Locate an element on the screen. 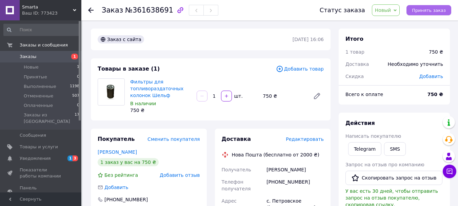  button: Скопировать запрос на отзыв is located at coordinates (394, 178).